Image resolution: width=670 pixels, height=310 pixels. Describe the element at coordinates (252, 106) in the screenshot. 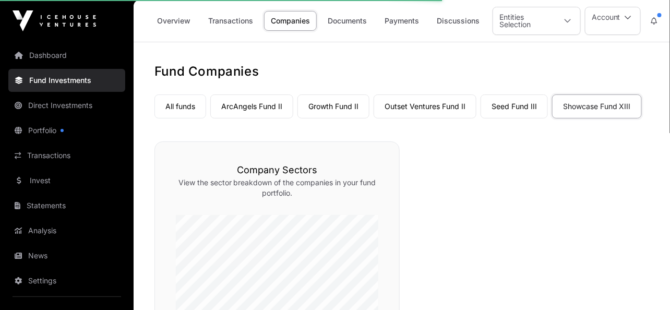

I see `a: ArcAngels Fund II` at that location.